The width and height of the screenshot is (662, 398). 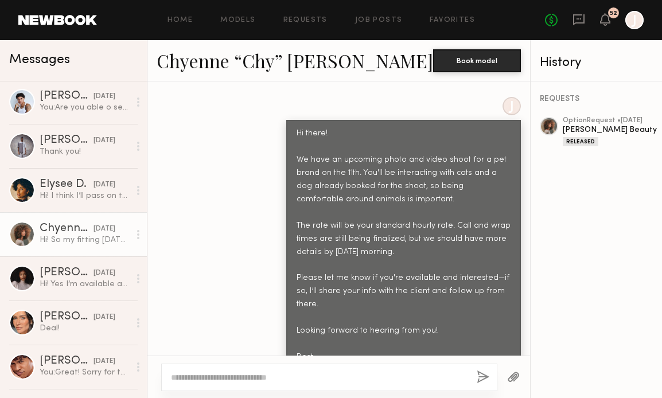 I want to click on div: Hi! Yes I’m available and interested!, so click(x=84, y=284).